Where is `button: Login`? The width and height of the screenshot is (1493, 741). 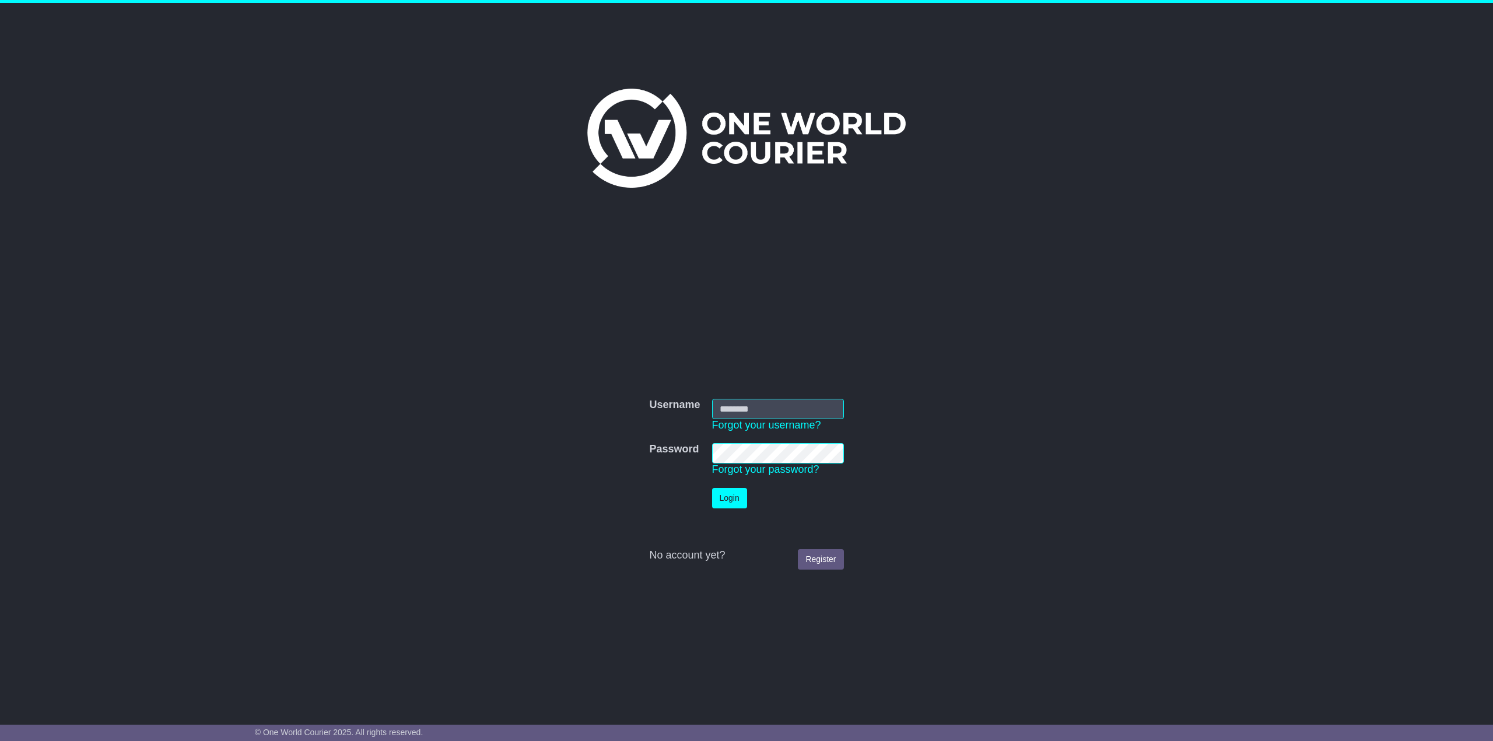 button: Login is located at coordinates (730, 498).